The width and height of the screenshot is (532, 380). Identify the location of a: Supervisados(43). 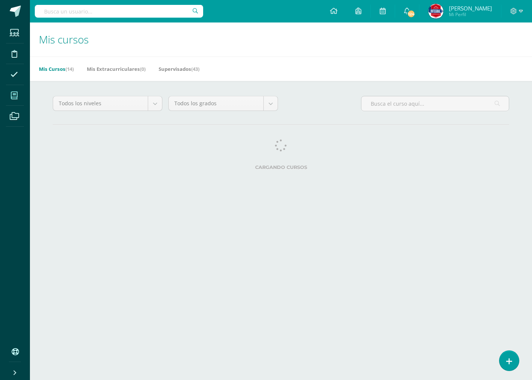
(179, 69).